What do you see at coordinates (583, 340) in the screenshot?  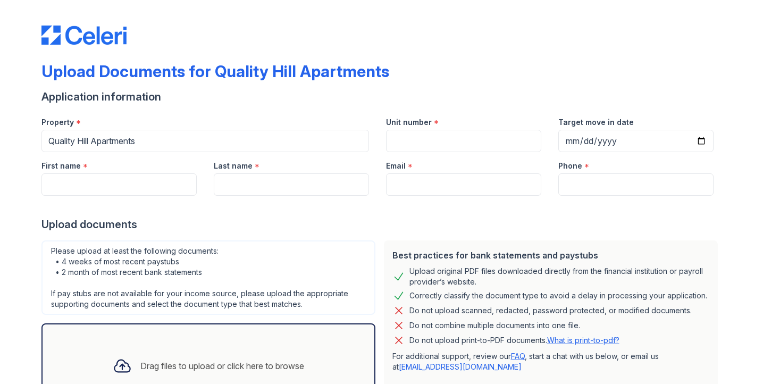 I see `a: What is print-to-pdf?` at bounding box center [583, 340].